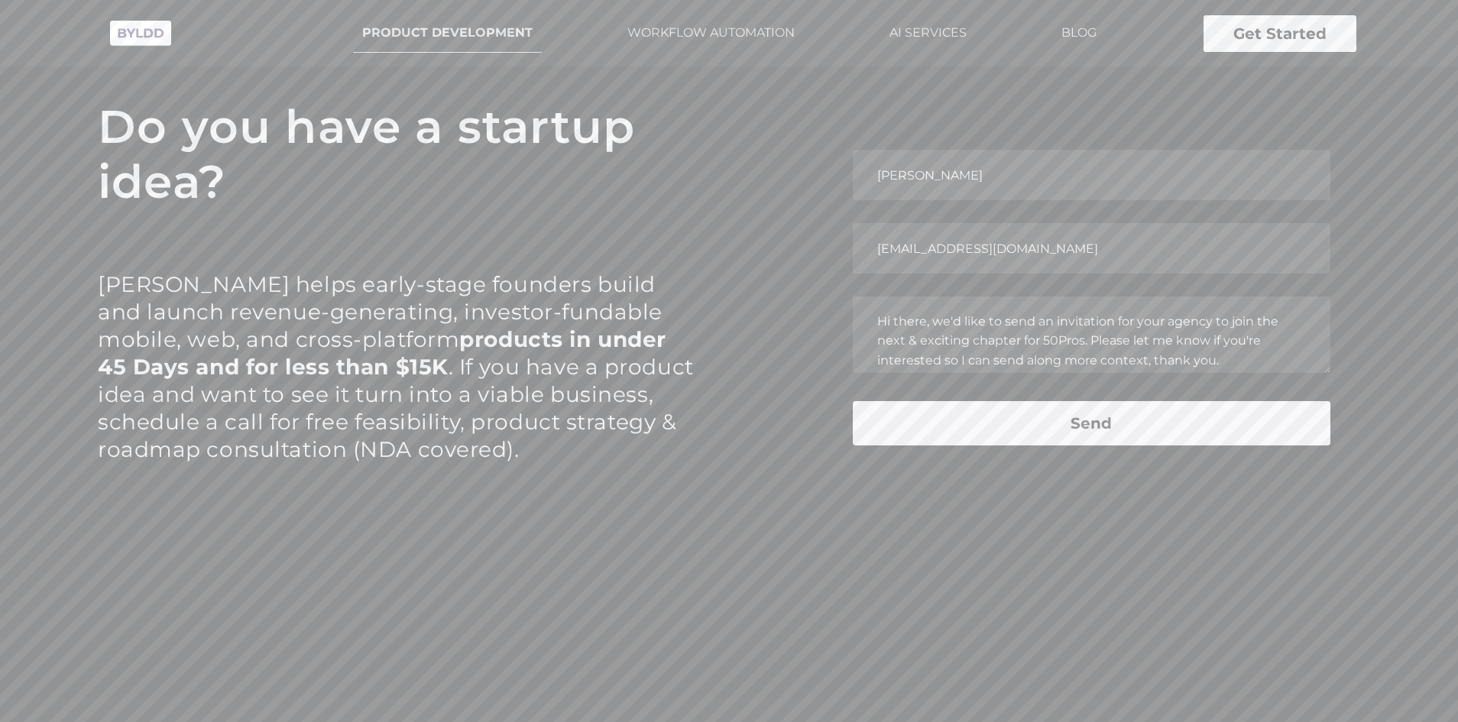 The height and width of the screenshot is (722, 1458). I want to click on h1: Do you have a startup idea?, so click(399, 154).